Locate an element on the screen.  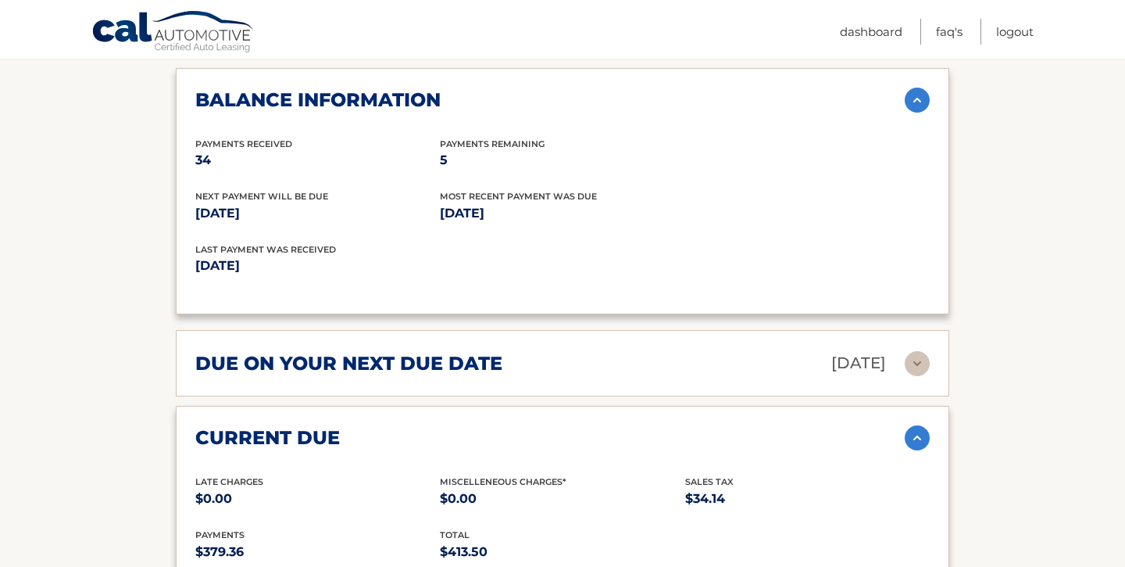
span: Sales Tax is located at coordinates (710, 481).